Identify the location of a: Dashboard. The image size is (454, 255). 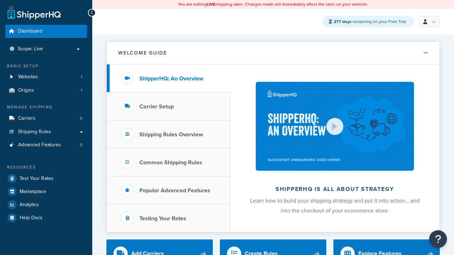
(46, 31).